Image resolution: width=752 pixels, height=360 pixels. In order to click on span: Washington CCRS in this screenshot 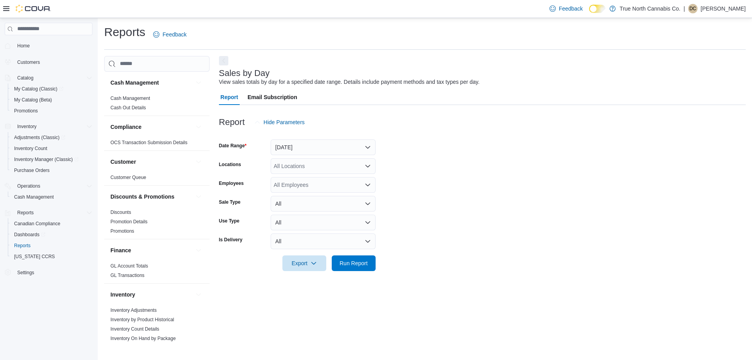, I will do `click(52, 256)`.